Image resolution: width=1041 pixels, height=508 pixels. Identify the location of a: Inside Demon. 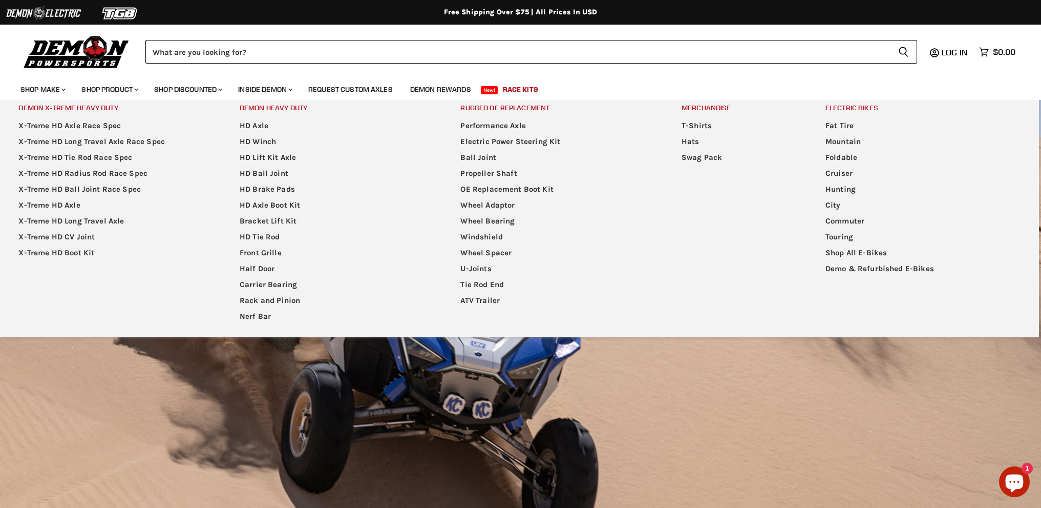
(264, 89).